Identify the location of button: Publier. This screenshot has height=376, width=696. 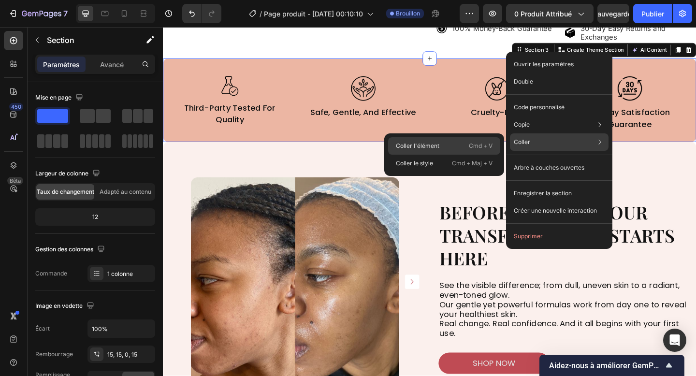
(653, 14).